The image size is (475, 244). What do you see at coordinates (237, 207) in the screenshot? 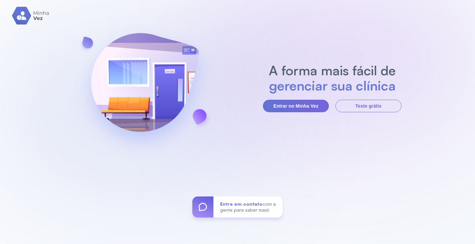
I see `a: Entre em contatocom a gente para saber mais!` at bounding box center [237, 207].